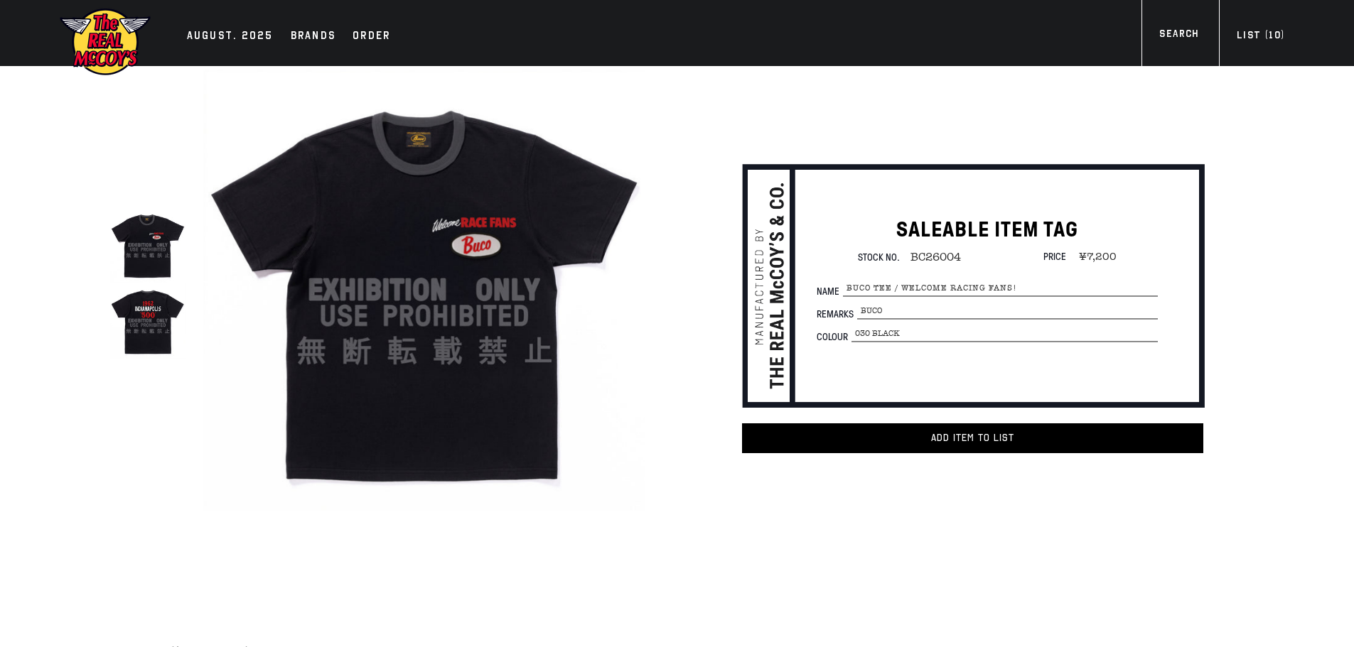 The width and height of the screenshot is (1354, 647). I want to click on h1: SALEABLE ITEM TAG, so click(987, 230).